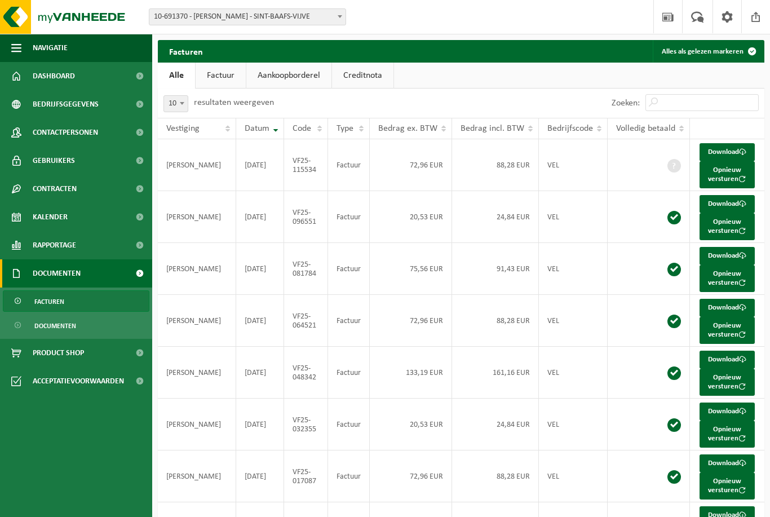 This screenshot has width=770, height=517. I want to click on td: VF25-115534, so click(306, 165).